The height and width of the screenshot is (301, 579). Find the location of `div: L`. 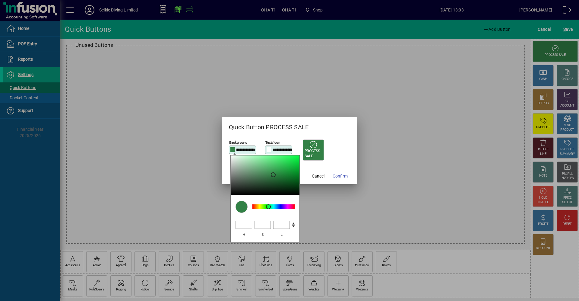

div: L is located at coordinates (282, 235).